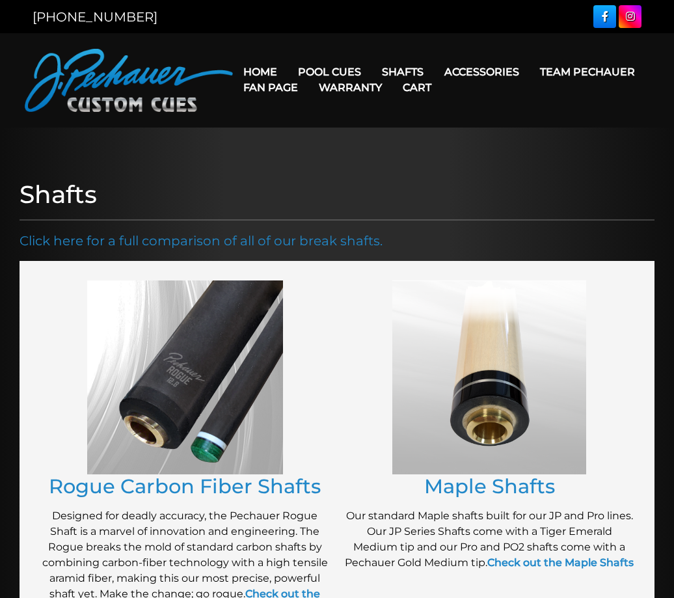 The height and width of the screenshot is (598, 674). What do you see at coordinates (560, 562) in the screenshot?
I see `a: Check out the Maple Shafts` at bounding box center [560, 562].